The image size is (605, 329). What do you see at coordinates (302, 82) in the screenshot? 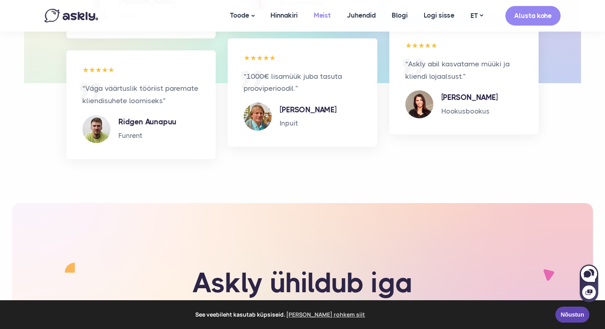
I see `p: “1000€ lisamüük juba tasuta prooviperioodil.”` at bounding box center [302, 82].